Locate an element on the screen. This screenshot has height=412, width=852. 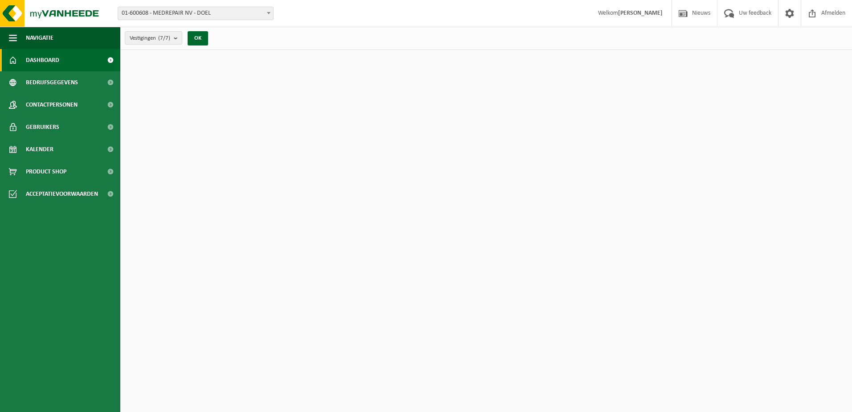
count: (7/7) is located at coordinates (164, 38).